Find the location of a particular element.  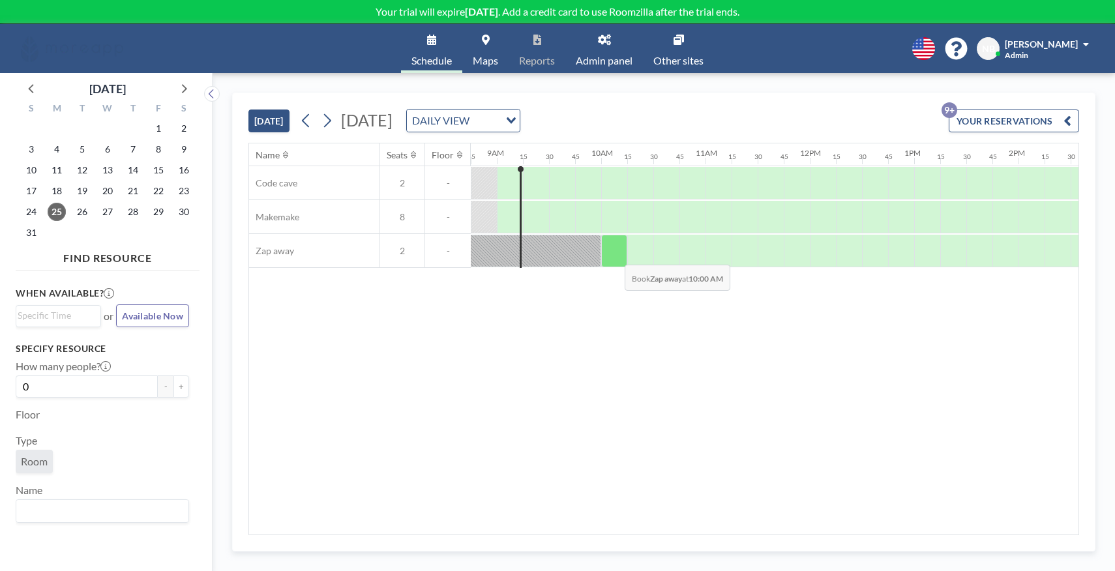

a: Schedule is located at coordinates (432, 48).